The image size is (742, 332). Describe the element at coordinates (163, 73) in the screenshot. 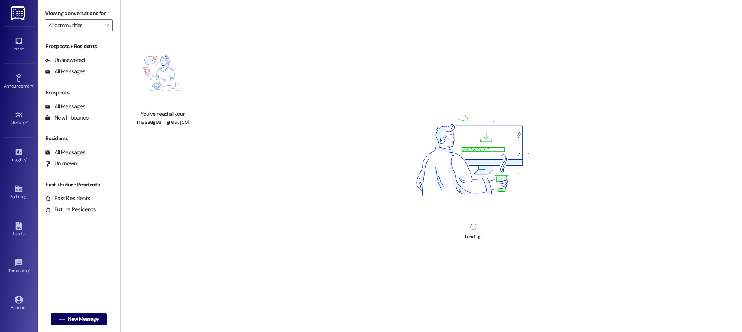

I see `img: empty-state` at that location.